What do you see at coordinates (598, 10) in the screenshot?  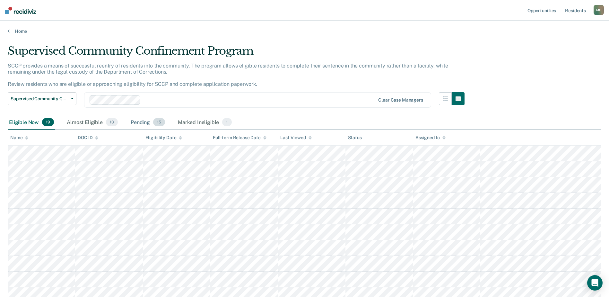 I see `button: MG` at bounding box center [598, 10].